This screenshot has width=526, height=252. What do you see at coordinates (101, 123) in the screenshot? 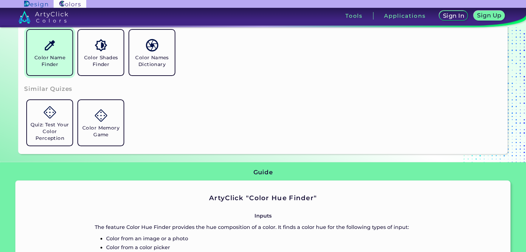
I see `a: Color Memory Game` at bounding box center [101, 123].